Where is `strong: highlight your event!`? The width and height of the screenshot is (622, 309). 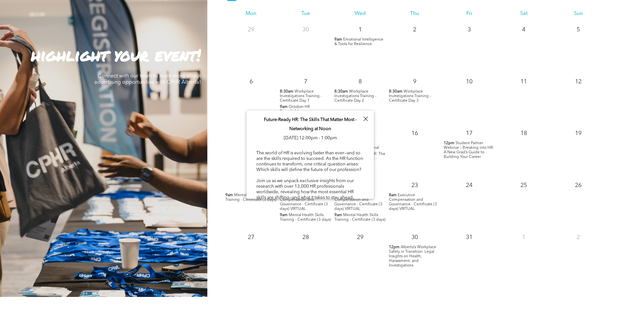 strong: highlight your event! is located at coordinates (116, 55).